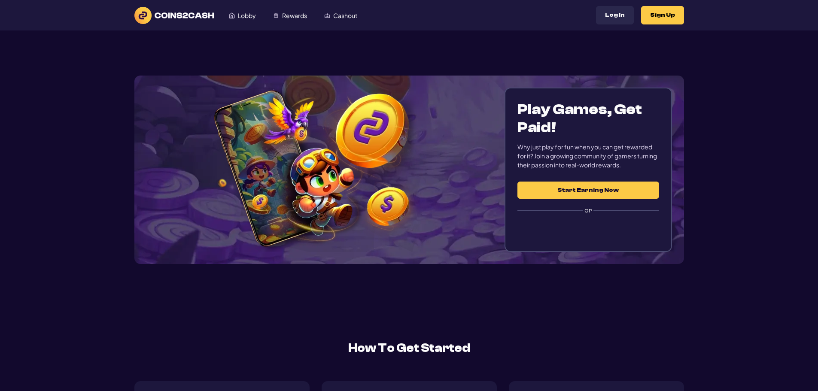 The width and height of the screenshot is (818, 391). I want to click on button: Sign Up, so click(662, 15).